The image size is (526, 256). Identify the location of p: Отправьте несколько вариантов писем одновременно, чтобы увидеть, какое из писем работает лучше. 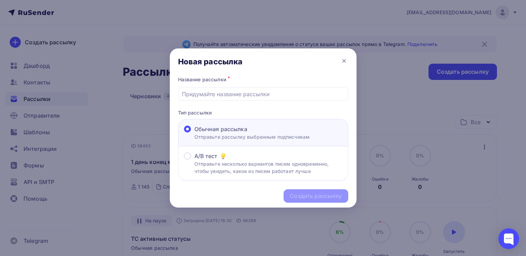
(269, 167).